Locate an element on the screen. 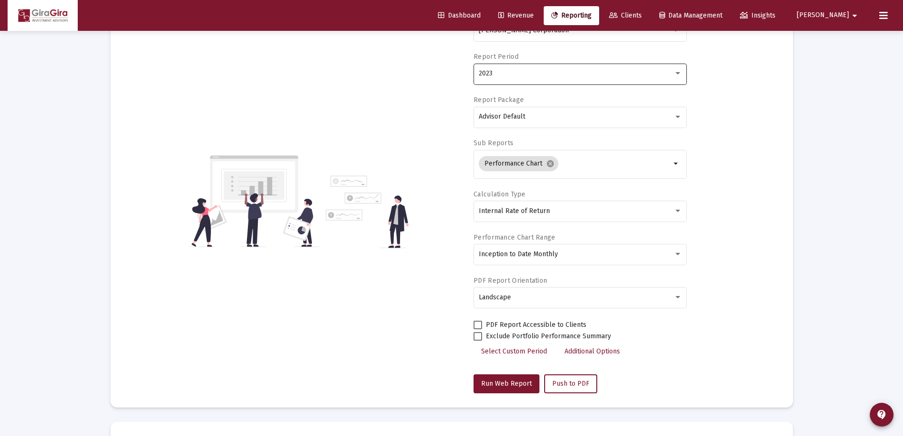 The height and width of the screenshot is (436, 903). span: Insights is located at coordinates (758, 15).